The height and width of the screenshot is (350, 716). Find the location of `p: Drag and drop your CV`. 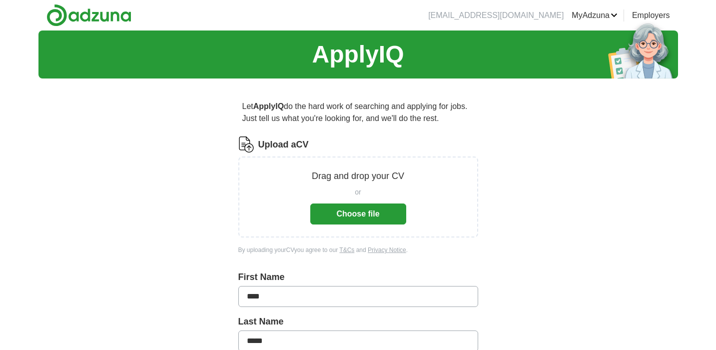

p: Drag and drop your CV is located at coordinates (358, 176).